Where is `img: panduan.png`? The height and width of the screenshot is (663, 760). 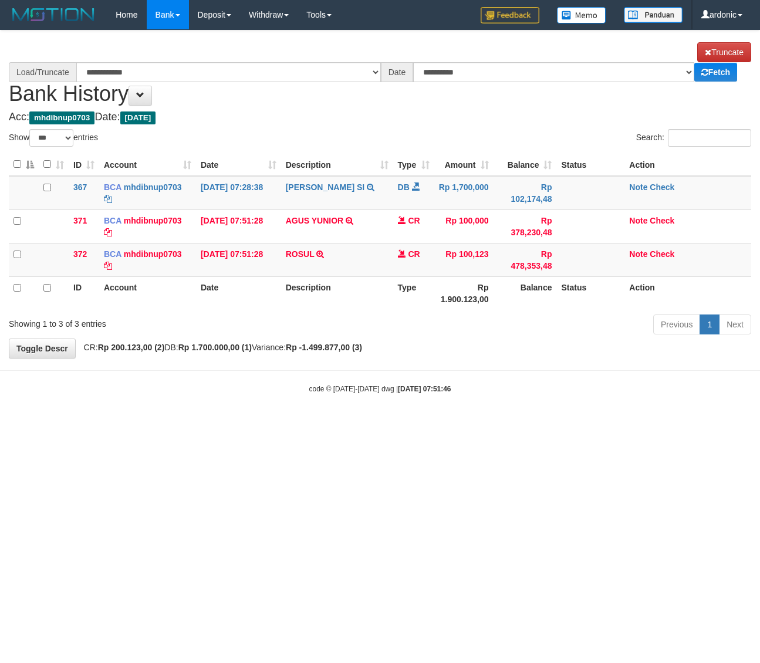 img: panduan.png is located at coordinates (653, 15).